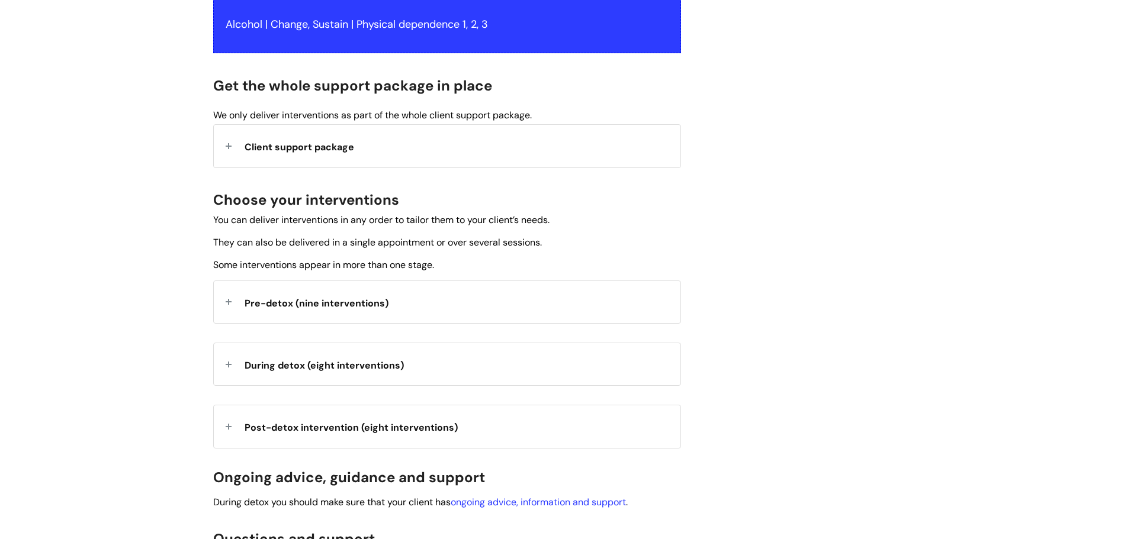 This screenshot has height=539, width=1137. Describe the element at coordinates (316, 303) in the screenshot. I see `span: Pre-detox (nine interventions)` at that location.